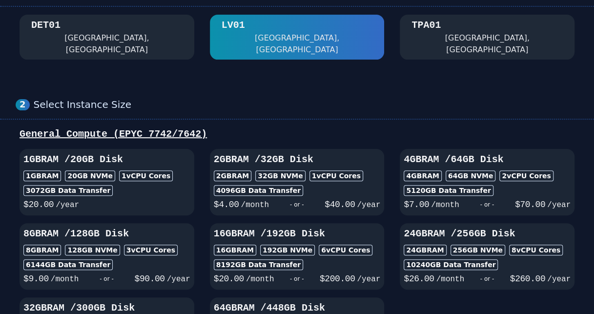  Describe the element at coordinates (107, 234) in the screenshot. I see `h3: 8GB RAM / 128 GB Disk` at that location.